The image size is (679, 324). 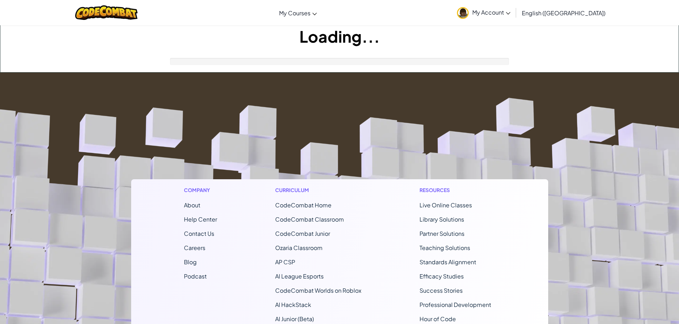 What do you see at coordinates (192, 205) in the screenshot?
I see `a: About` at bounding box center [192, 205].